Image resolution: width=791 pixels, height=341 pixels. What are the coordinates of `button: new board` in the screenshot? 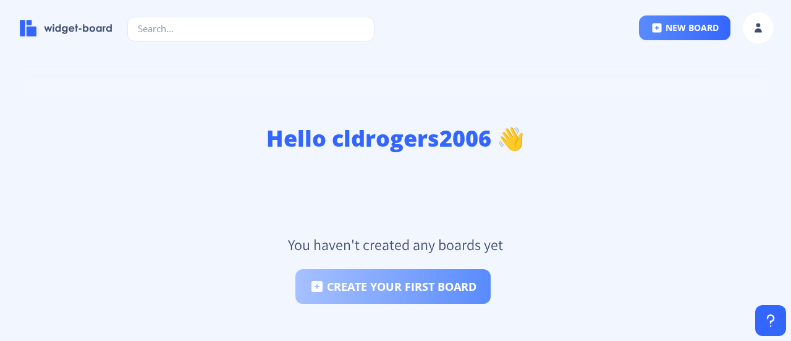 It's located at (685, 28).